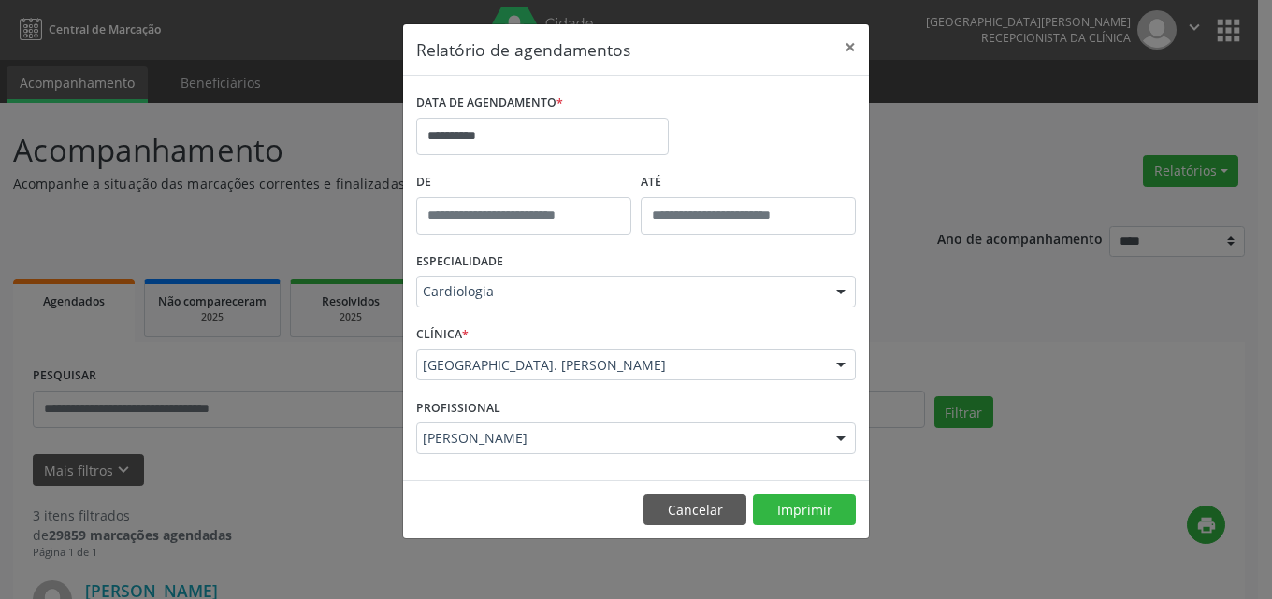 The width and height of the screenshot is (1272, 599). Describe the element at coordinates (695, 511) in the screenshot. I see `button: Cancelar` at that location.